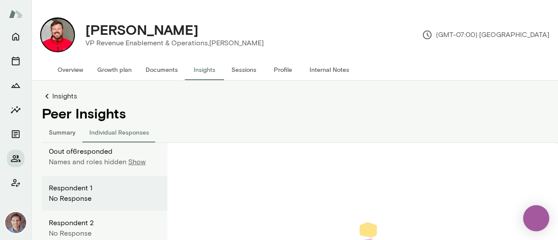  Describe the element at coordinates (105, 193) in the screenshot. I see `div: Respondent 1No Response` at that location.